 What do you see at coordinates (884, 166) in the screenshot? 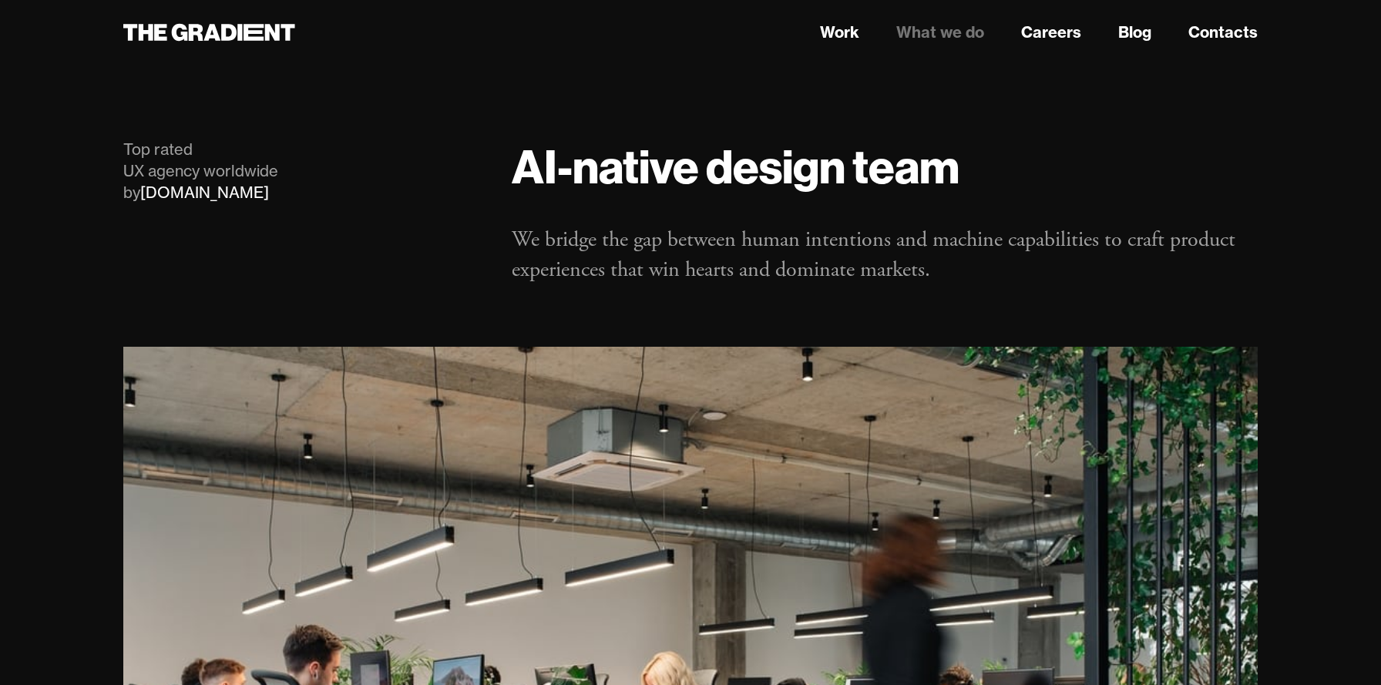
I see `h1: AI-native design team` at bounding box center [884, 166].